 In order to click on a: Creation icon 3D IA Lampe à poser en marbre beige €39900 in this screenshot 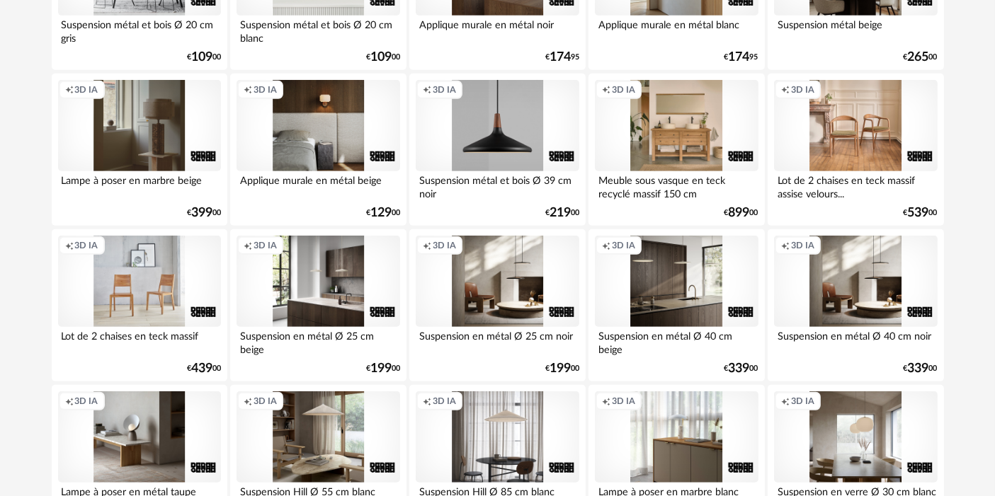, I will do `click(139, 150)`.